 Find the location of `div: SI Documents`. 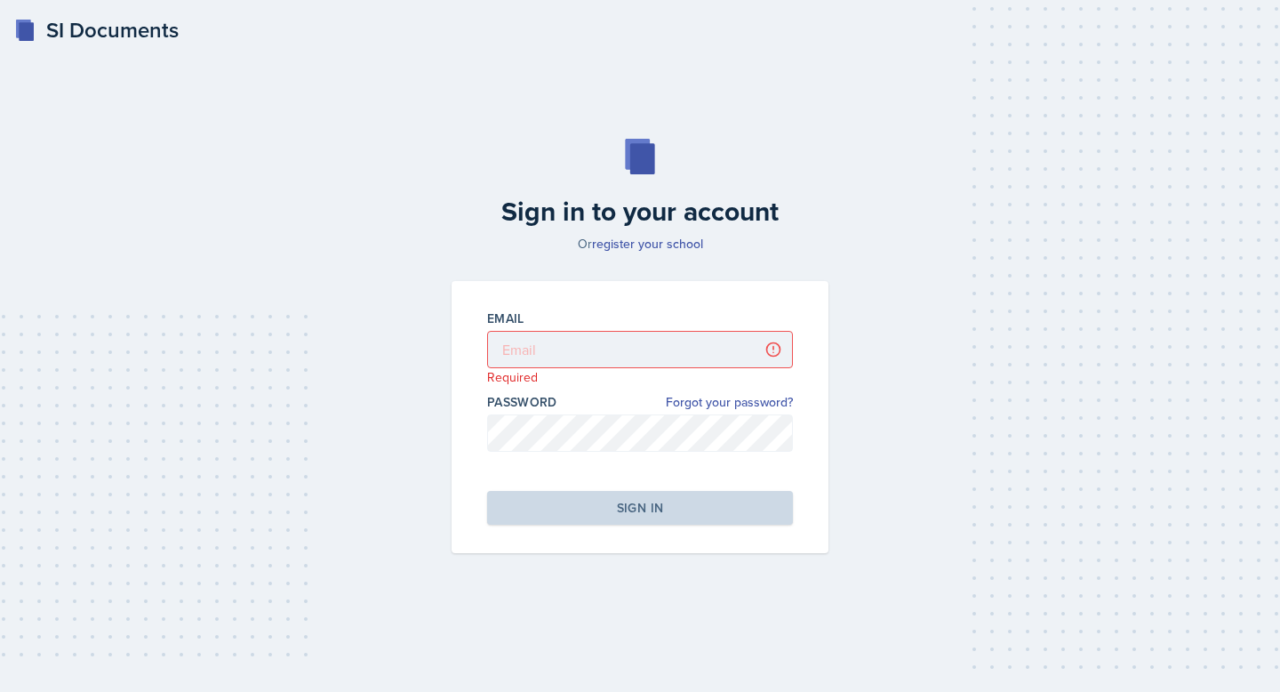

div: SI Documents is located at coordinates (96, 30).